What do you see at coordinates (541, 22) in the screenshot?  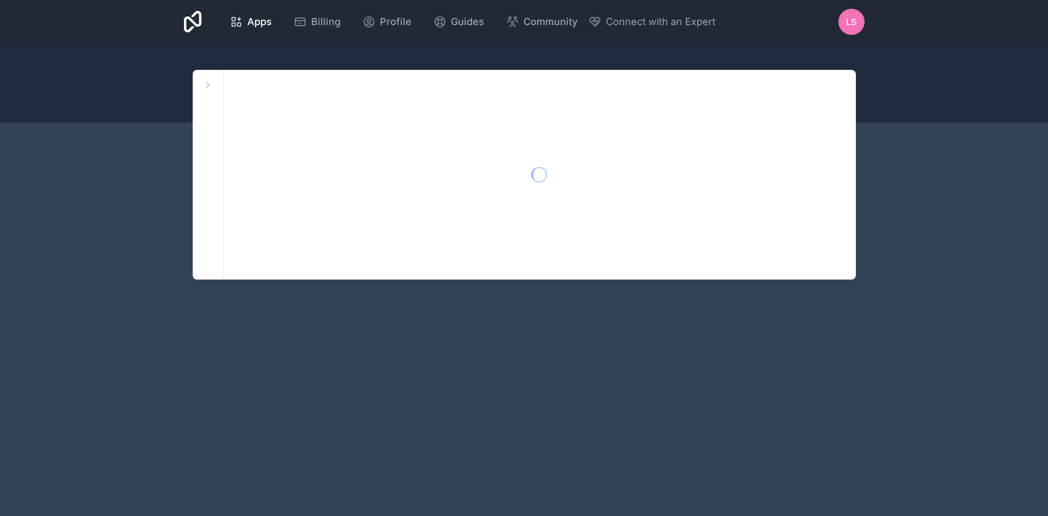 I see `a: Community` at bounding box center [541, 22].